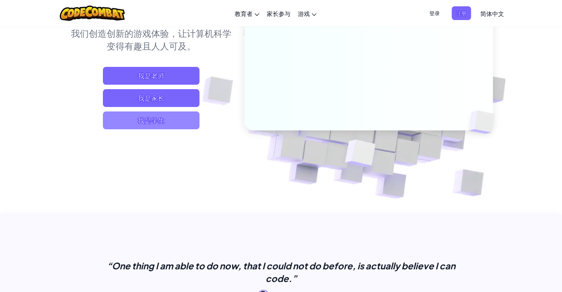 Image resolution: width=562 pixels, height=292 pixels. Describe the element at coordinates (434, 13) in the screenshot. I see `span: 登录` at that location.